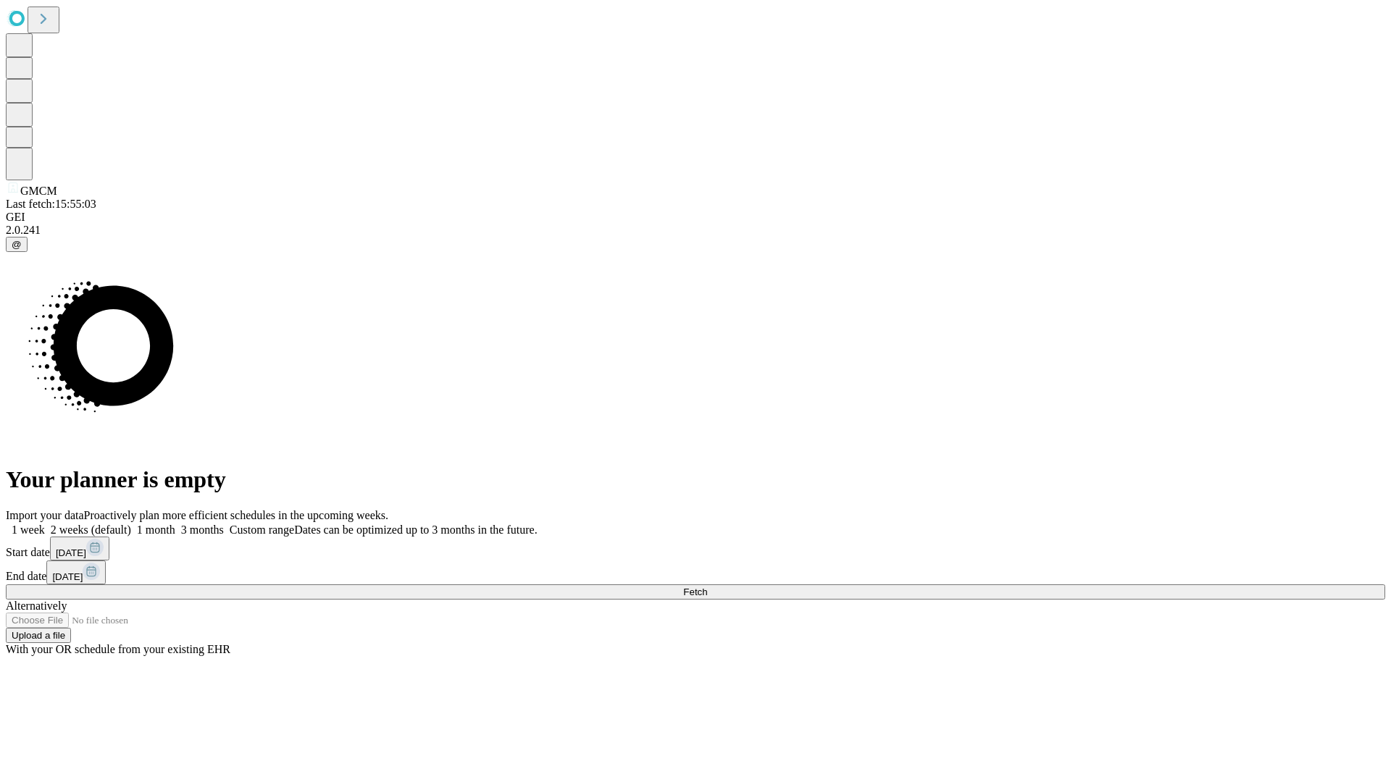 The height and width of the screenshot is (782, 1391). I want to click on h1: Your planner is empty, so click(695, 479).